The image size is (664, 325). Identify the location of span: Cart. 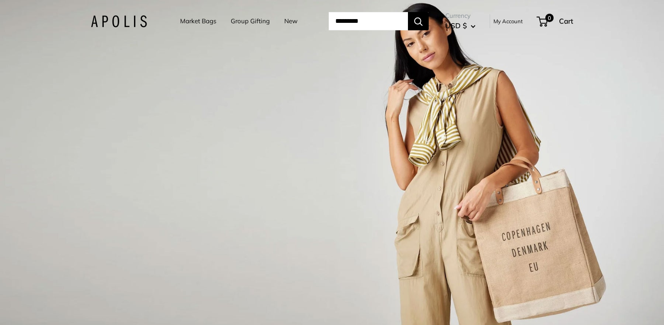
(566, 21).